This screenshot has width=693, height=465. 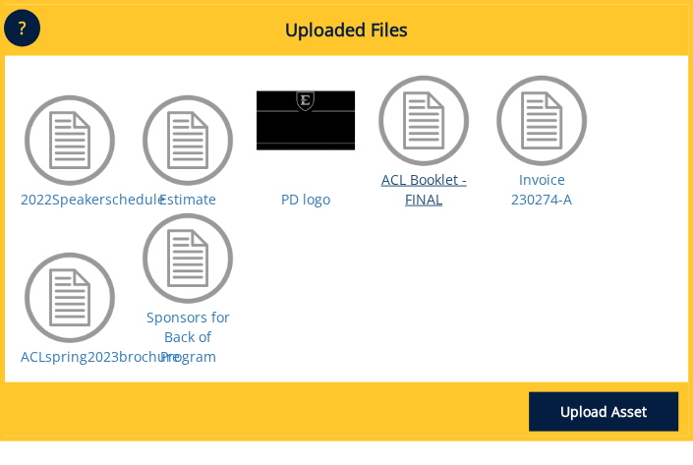 What do you see at coordinates (100, 356) in the screenshot?
I see `a: ACLspring2023brochure` at bounding box center [100, 356].